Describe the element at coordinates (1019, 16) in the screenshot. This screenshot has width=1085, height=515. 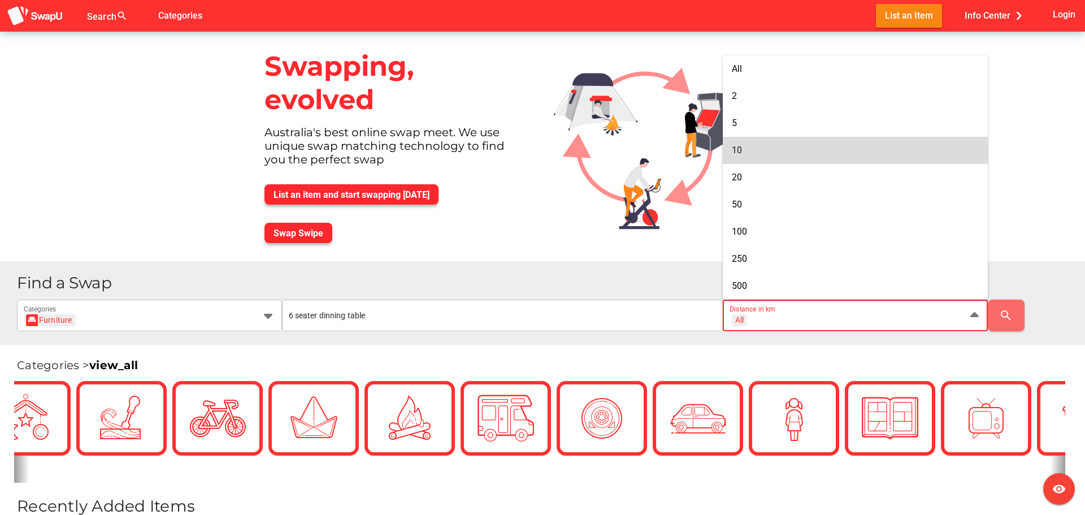
I see `i: chevron_right` at that location.